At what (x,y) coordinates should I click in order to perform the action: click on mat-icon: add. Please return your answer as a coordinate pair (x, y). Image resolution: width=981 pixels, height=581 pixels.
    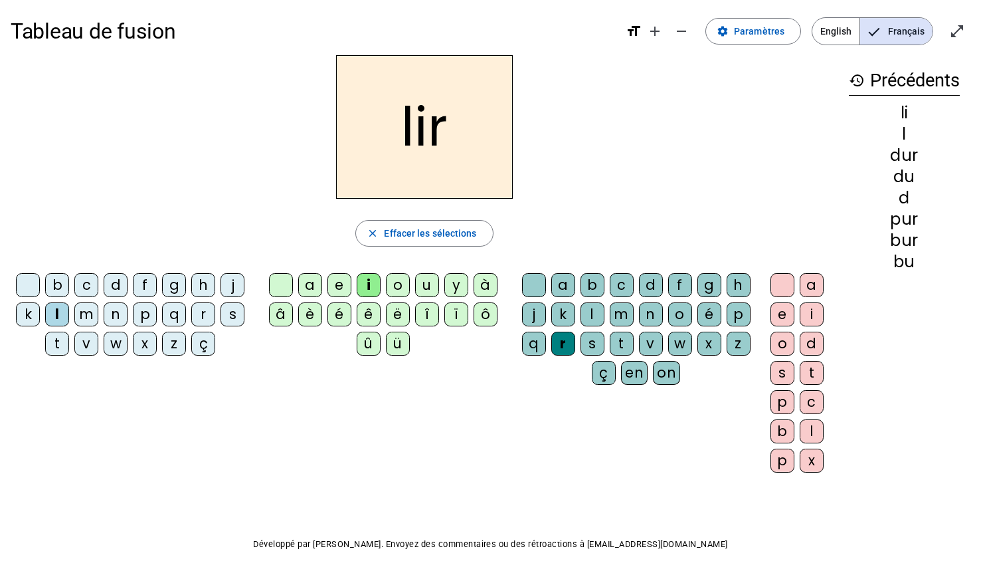
    Looking at the image, I should click on (655, 31).